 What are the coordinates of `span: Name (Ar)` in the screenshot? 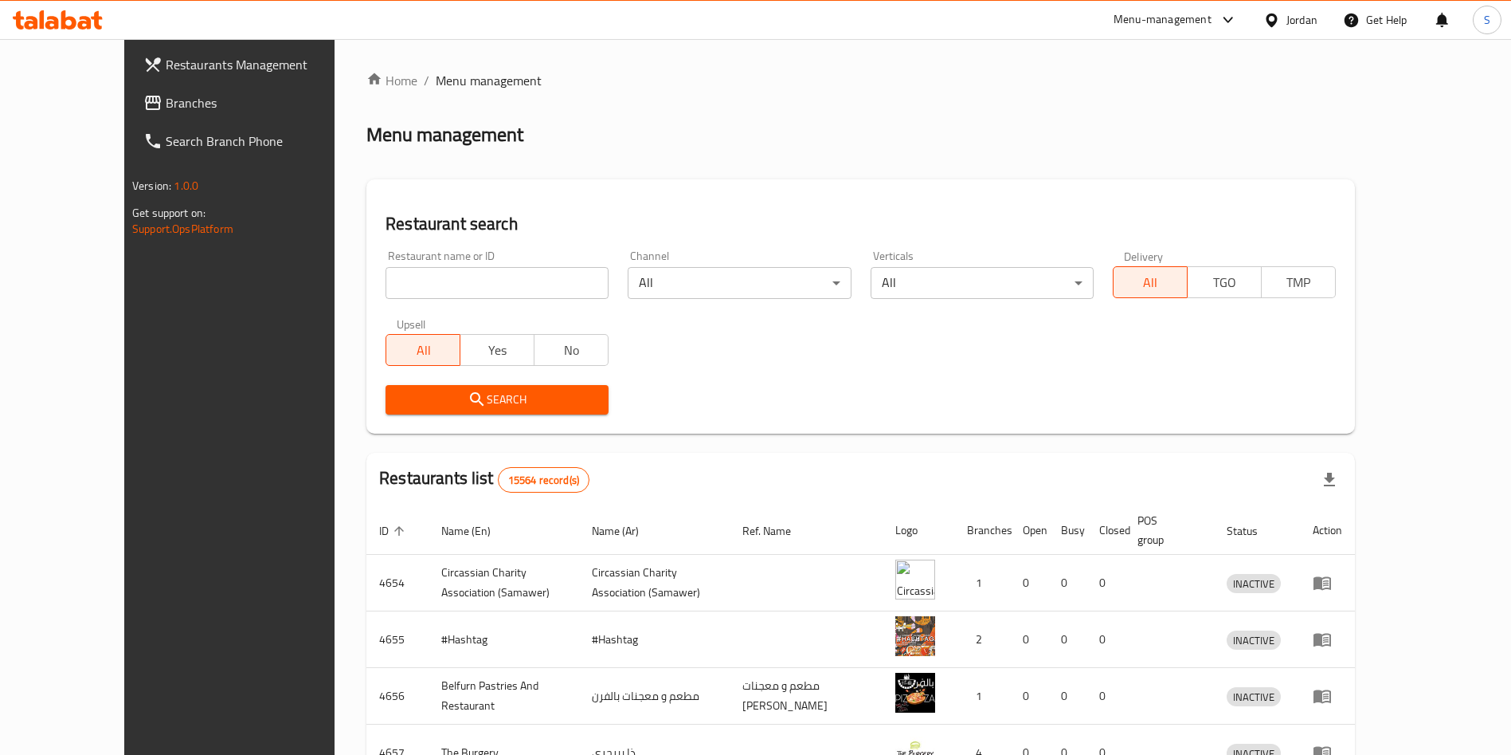 It's located at (625, 531).